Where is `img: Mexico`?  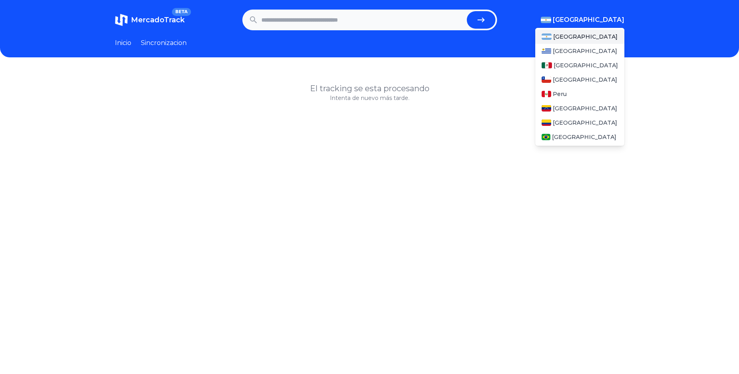
img: Mexico is located at coordinates (547, 65).